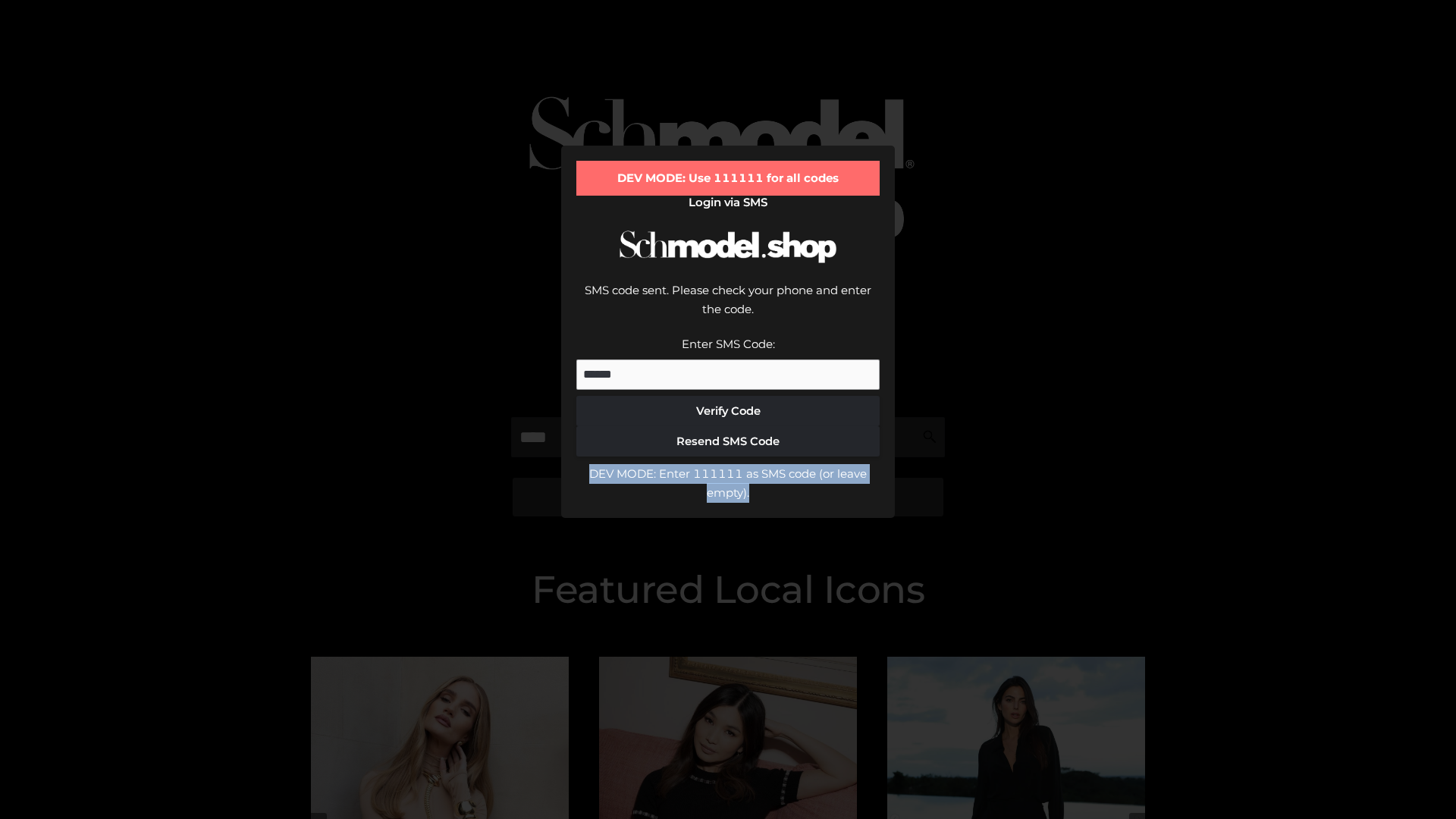 This screenshot has height=819, width=1456. I want to click on img: Schmodel Logo, so click(728, 246).